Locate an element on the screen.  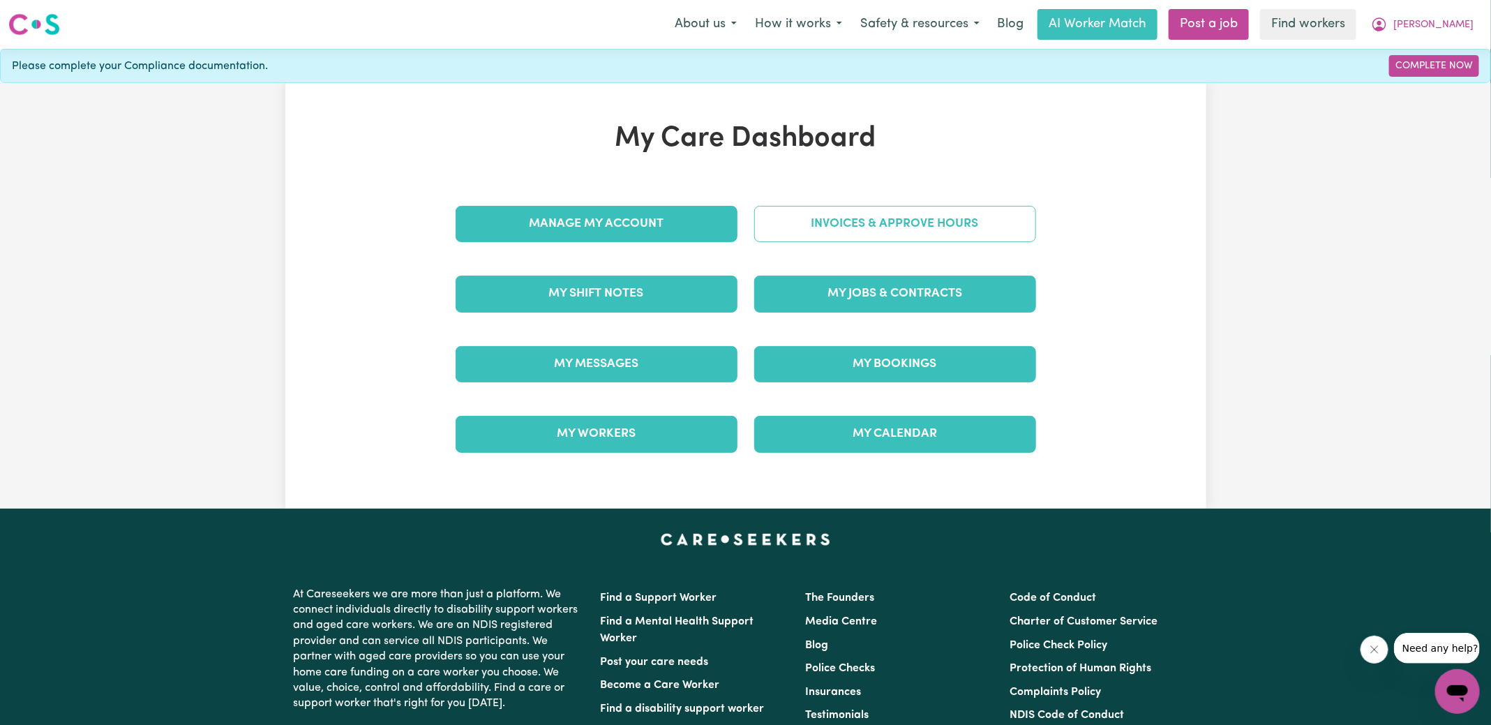
span: Need any help? is located at coordinates (46, 15).